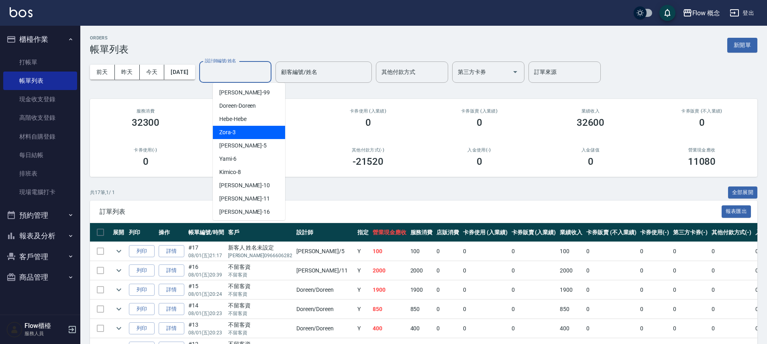 The image size is (767, 344). Describe the element at coordinates (389, 309) in the screenshot. I see `td: 850` at that location.